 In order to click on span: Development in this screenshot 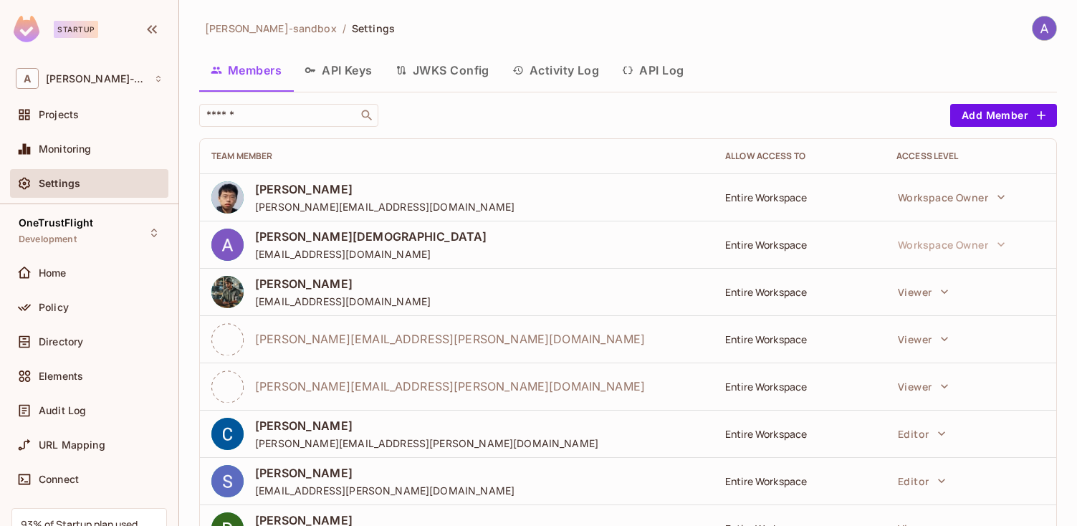, I will do `click(47, 239)`.